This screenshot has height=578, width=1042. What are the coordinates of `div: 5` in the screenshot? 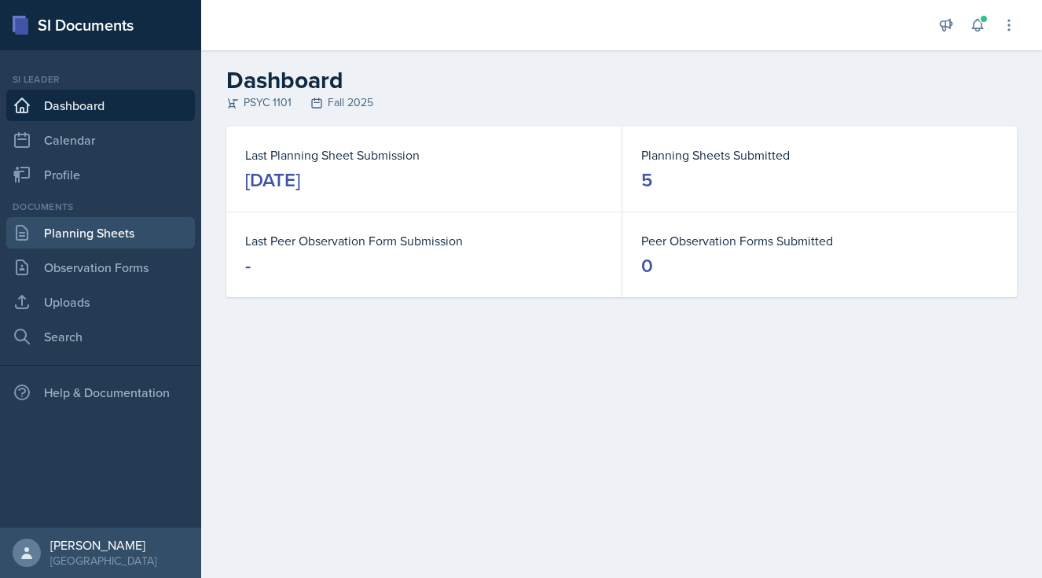 It's located at (647, 180).